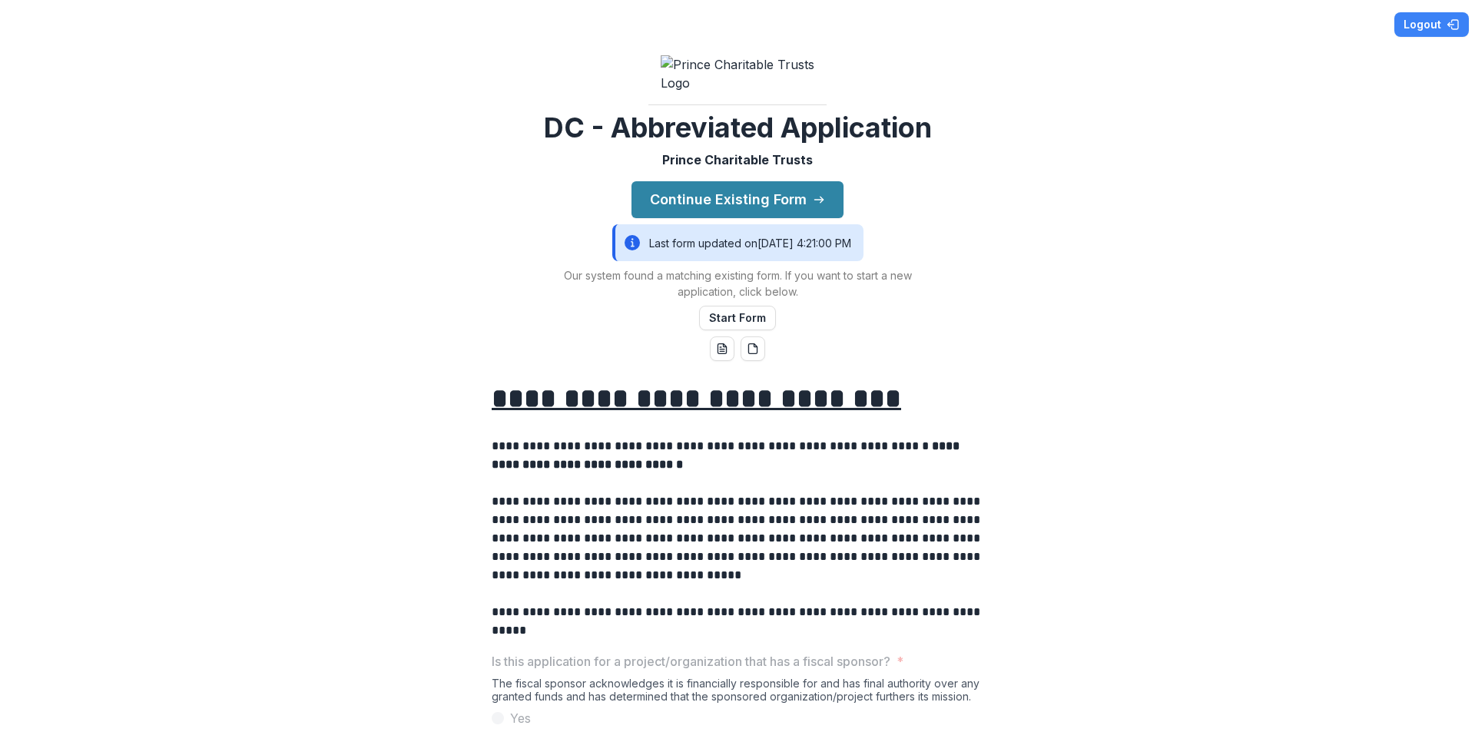  What do you see at coordinates (737, 283) in the screenshot?
I see `p: Our system found a matching existing form. If you want to start a new application, click below.` at bounding box center [737, 283].